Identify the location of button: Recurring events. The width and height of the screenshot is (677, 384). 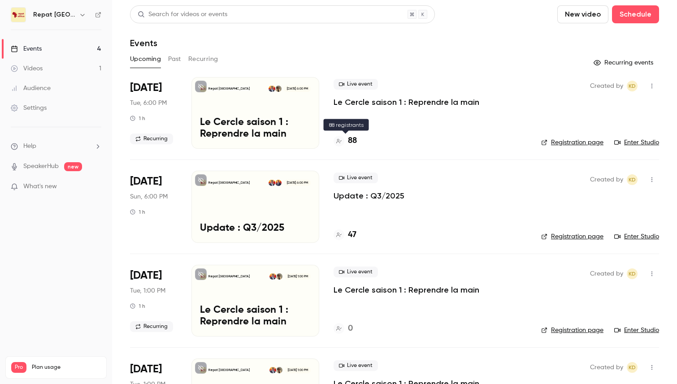
(624, 63).